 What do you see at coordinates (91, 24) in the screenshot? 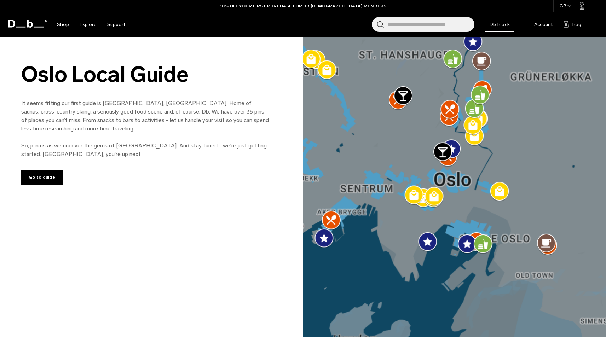
I see `nav: Main Navigation` at bounding box center [91, 24].